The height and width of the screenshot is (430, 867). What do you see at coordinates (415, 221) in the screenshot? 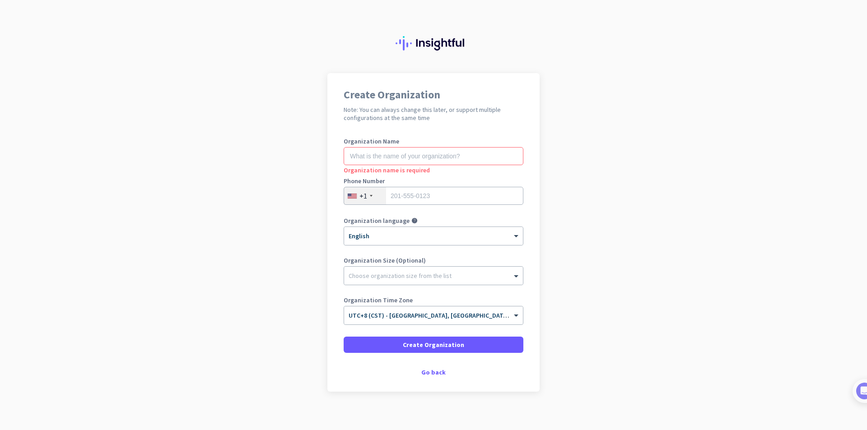
I see `i: help` at bounding box center [415, 221].